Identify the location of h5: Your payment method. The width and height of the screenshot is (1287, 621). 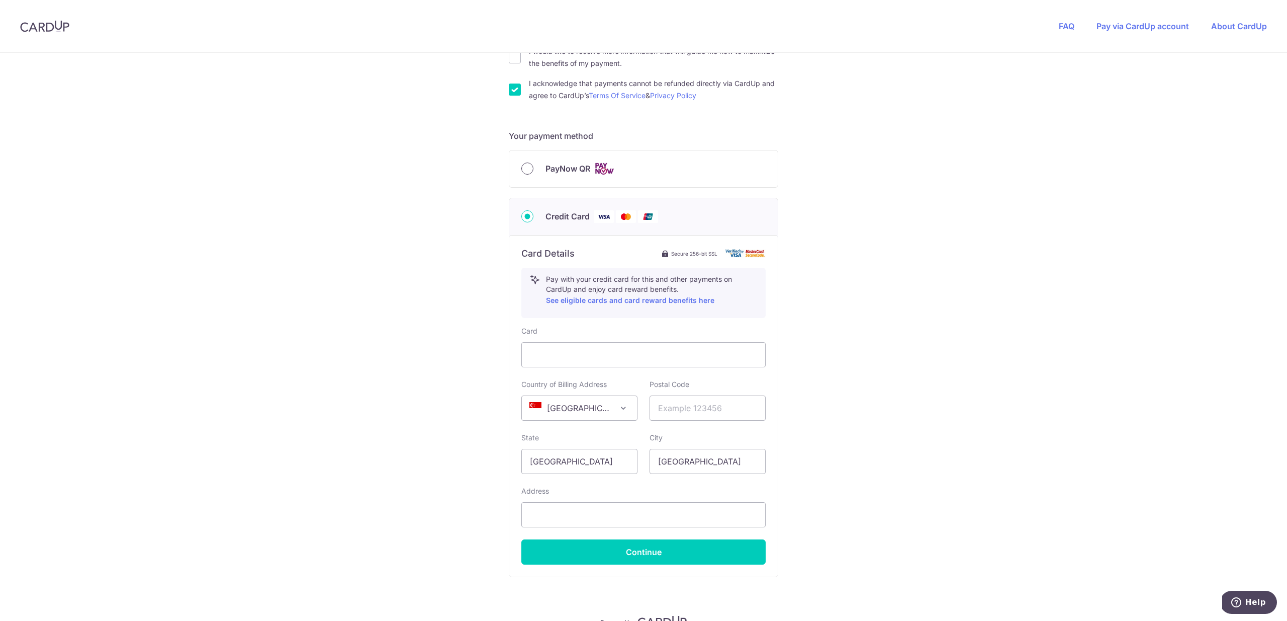
(644, 136).